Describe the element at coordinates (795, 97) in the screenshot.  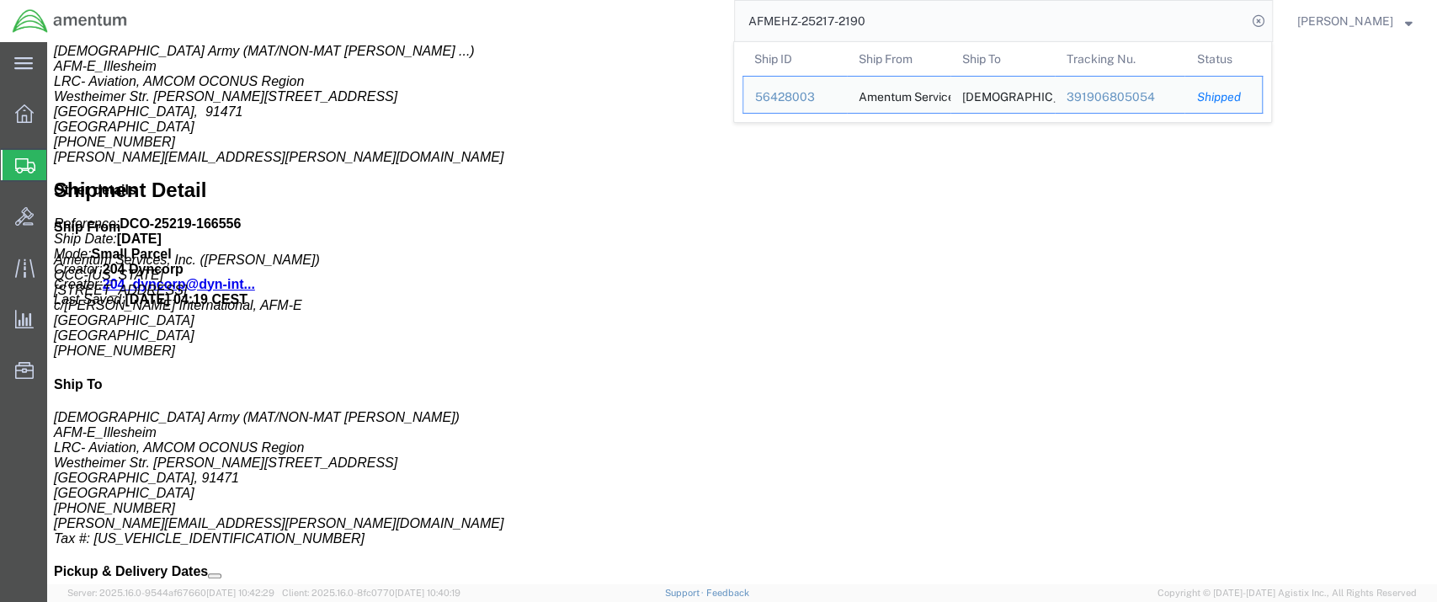
I see `div: 56428003` at that location.